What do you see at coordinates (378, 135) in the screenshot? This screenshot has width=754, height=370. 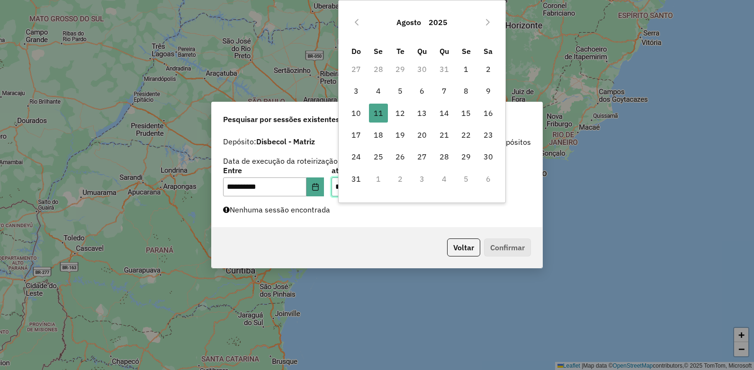 I see `span: 18` at bounding box center [378, 135].